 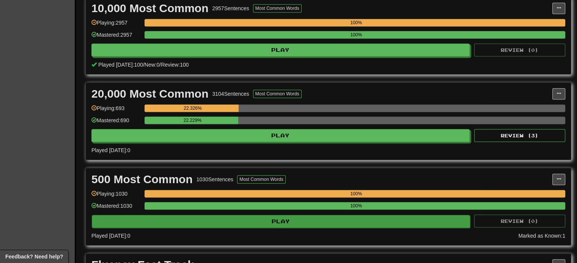 I want to click on div: Mastered: 2957, so click(x=116, y=37).